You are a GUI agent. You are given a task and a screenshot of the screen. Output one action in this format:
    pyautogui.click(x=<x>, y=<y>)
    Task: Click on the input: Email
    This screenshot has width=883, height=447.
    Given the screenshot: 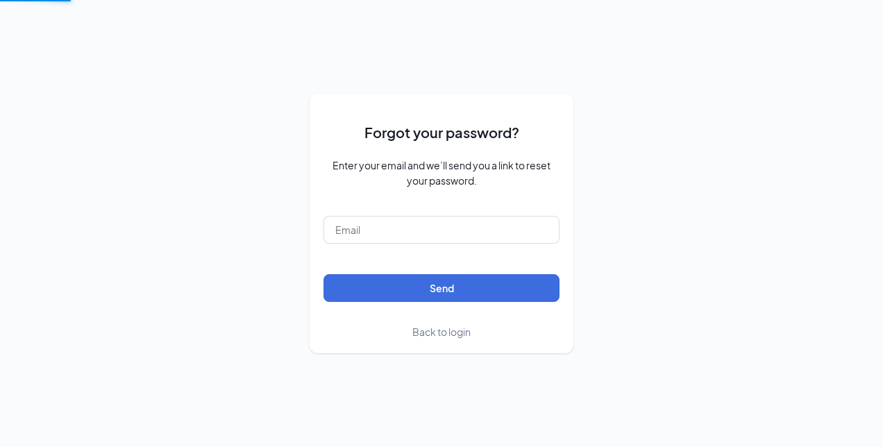 What is the action you would take?
    pyautogui.click(x=441, y=230)
    